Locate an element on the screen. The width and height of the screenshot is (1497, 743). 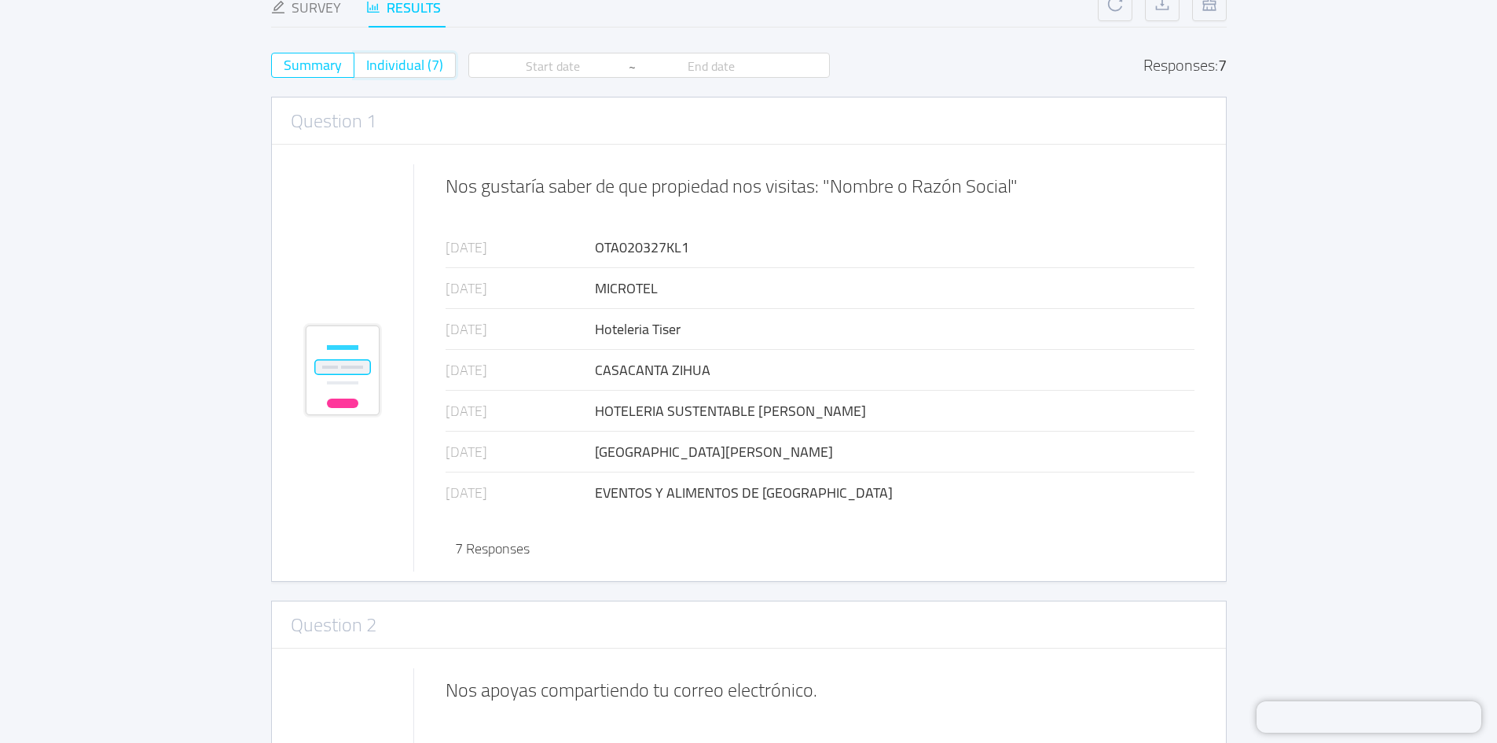
input: Start date is located at coordinates (553, 66).